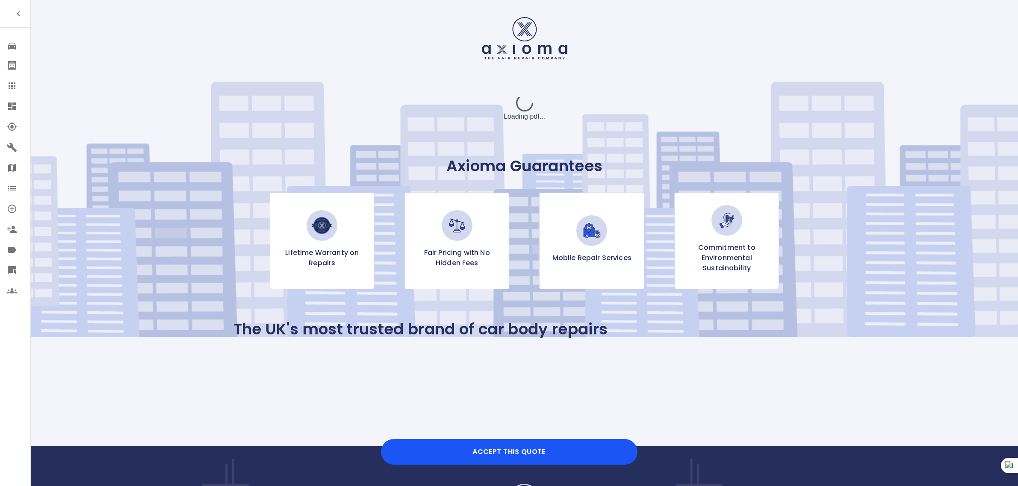 This screenshot has height=486, width=1018. I want to click on div: Loading pdf..., so click(525, 108).